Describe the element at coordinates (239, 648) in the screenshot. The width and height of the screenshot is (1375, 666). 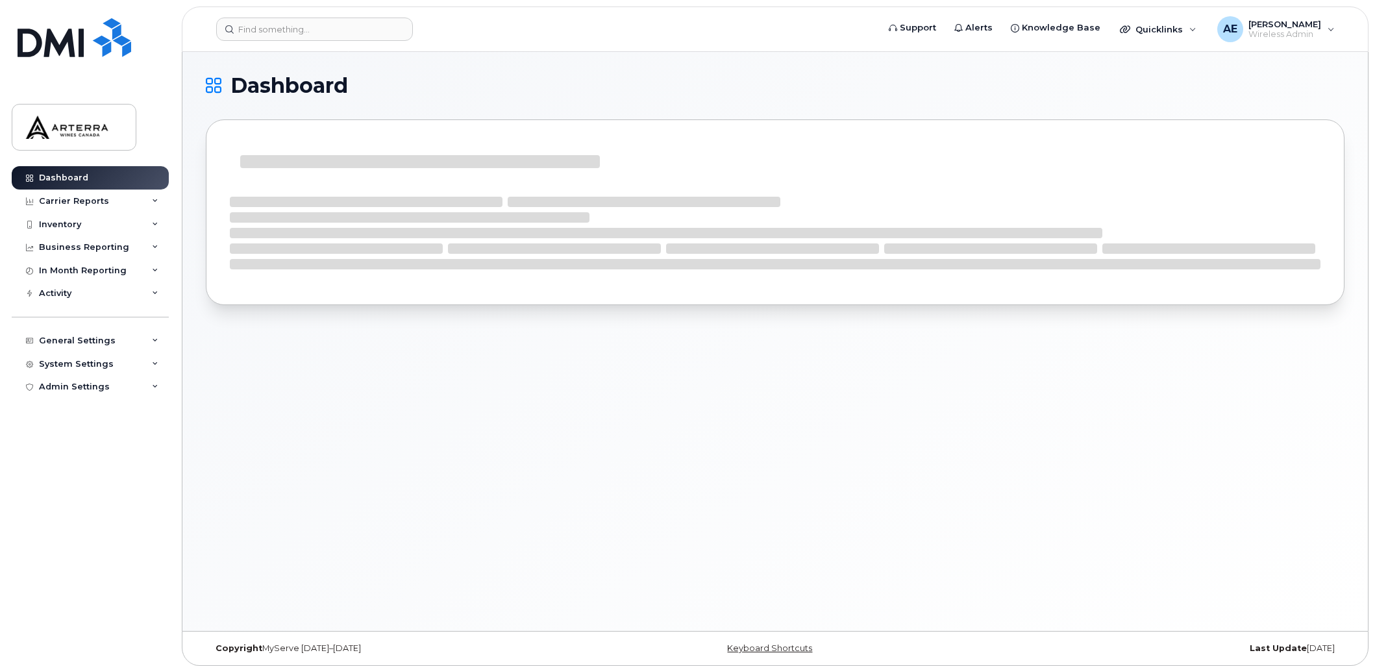
I see `strong: Copyright` at that location.